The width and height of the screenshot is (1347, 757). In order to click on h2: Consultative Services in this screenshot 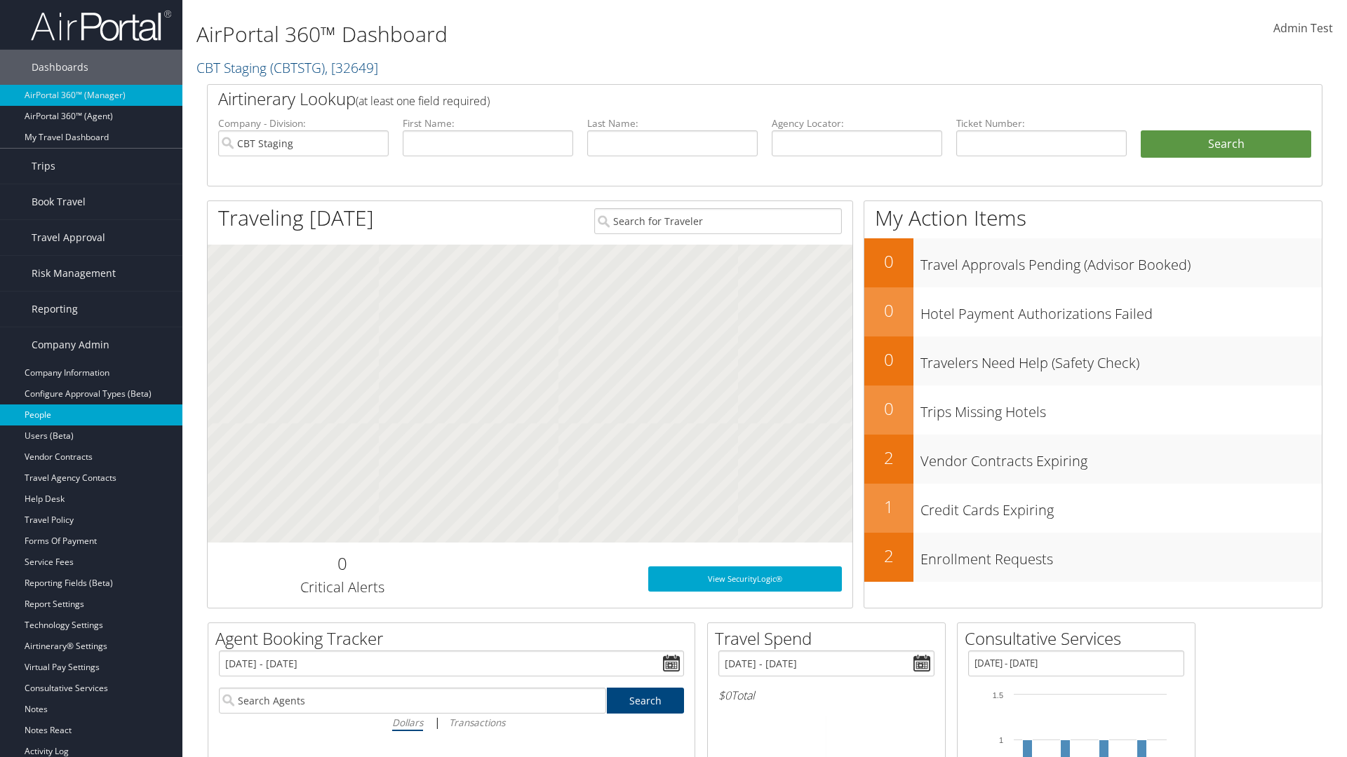, I will do `click(1079, 639)`.